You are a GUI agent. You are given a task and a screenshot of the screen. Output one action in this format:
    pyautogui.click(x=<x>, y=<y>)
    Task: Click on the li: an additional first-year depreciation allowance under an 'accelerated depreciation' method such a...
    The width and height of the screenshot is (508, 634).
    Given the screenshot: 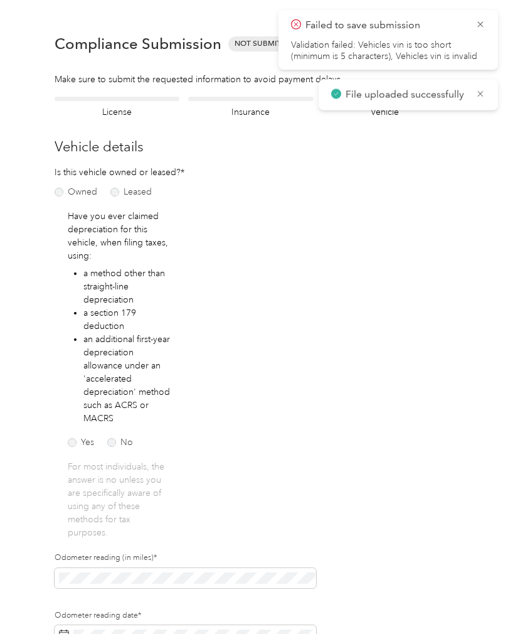 What is the action you would take?
    pyautogui.click(x=127, y=378)
    